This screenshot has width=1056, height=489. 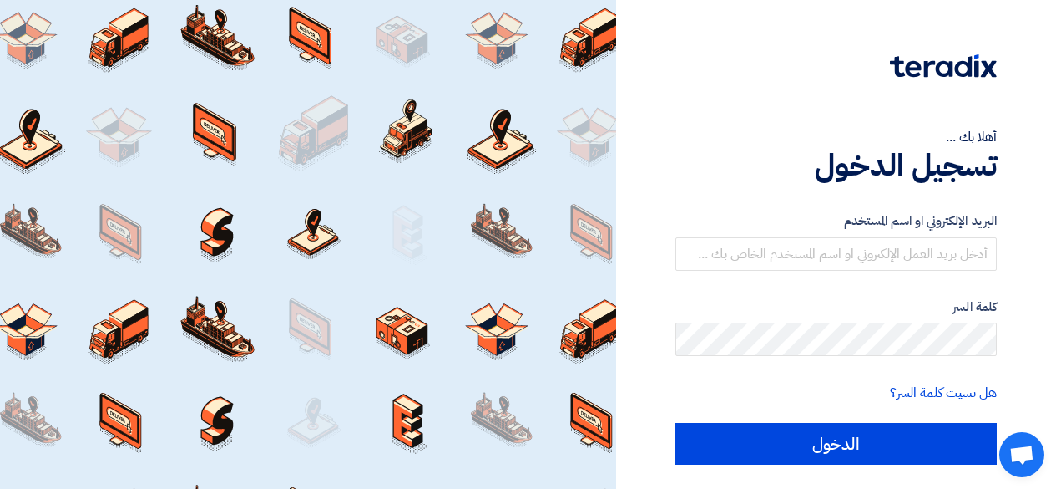 What do you see at coordinates (944, 66) in the screenshot?
I see `img: Teradix logo` at bounding box center [944, 66].